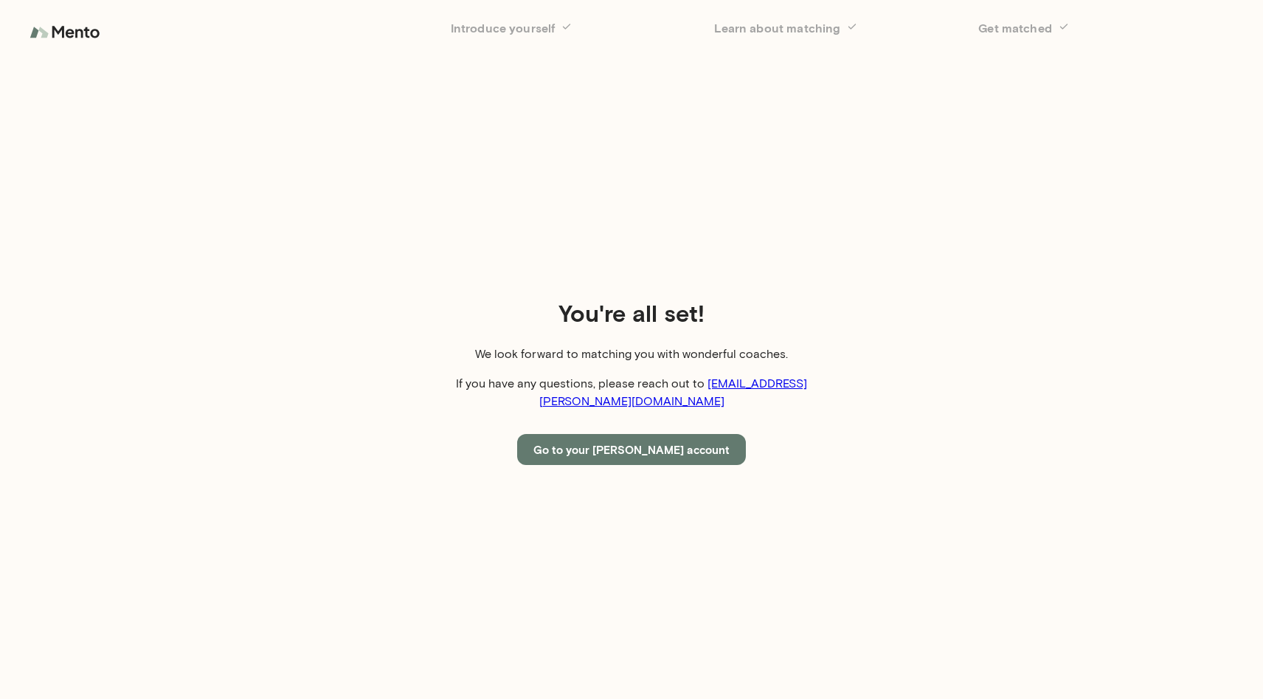 This screenshot has height=699, width=1263. I want to click on p: If you have any questions, please reach out to, so click(631, 392).